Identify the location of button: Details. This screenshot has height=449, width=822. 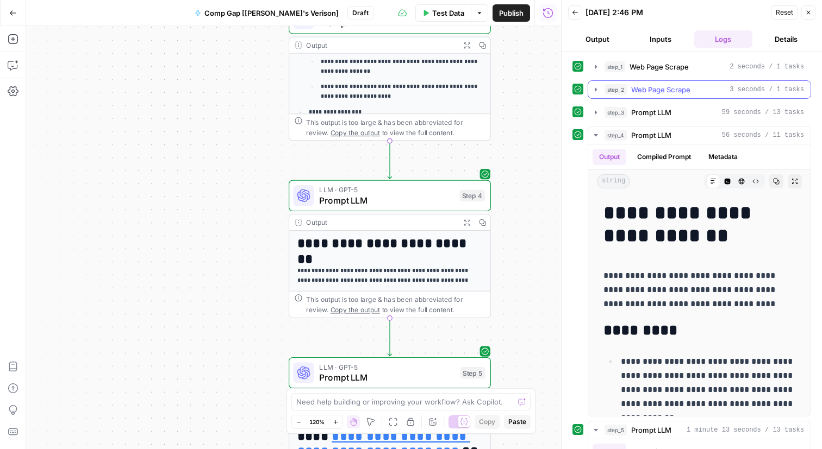
(786, 39).